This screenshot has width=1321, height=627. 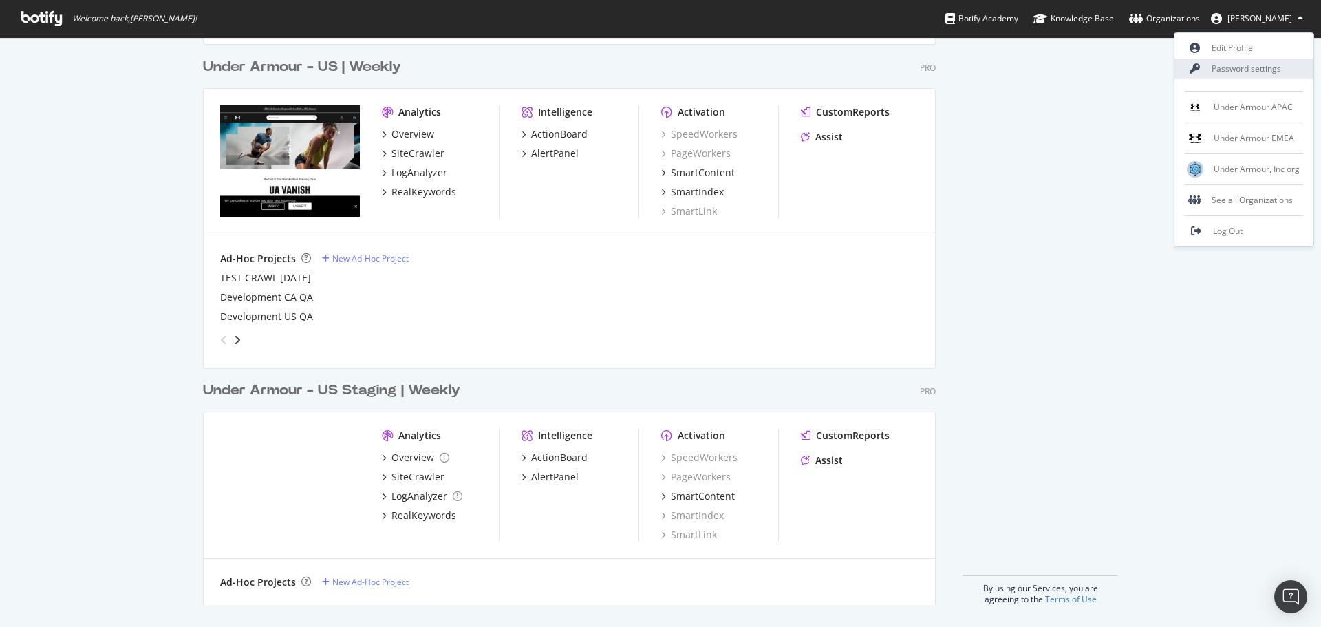 What do you see at coordinates (266, 297) in the screenshot?
I see `a: Development CA QA` at bounding box center [266, 297].